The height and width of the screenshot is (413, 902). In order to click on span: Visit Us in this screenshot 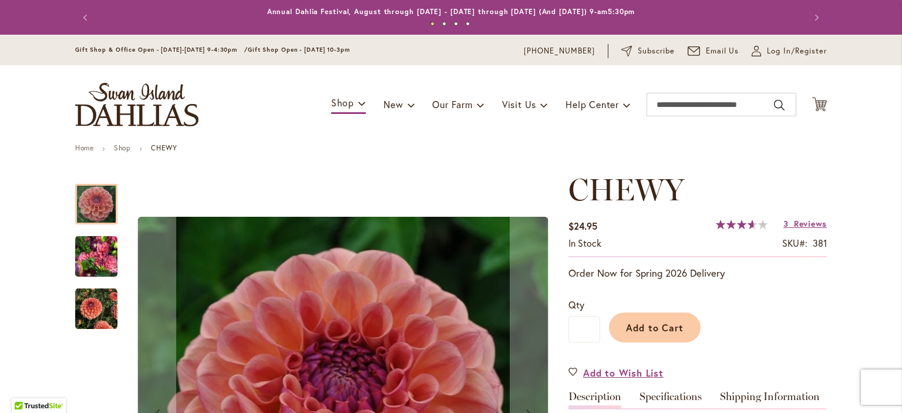, I will do `click(519, 104)`.